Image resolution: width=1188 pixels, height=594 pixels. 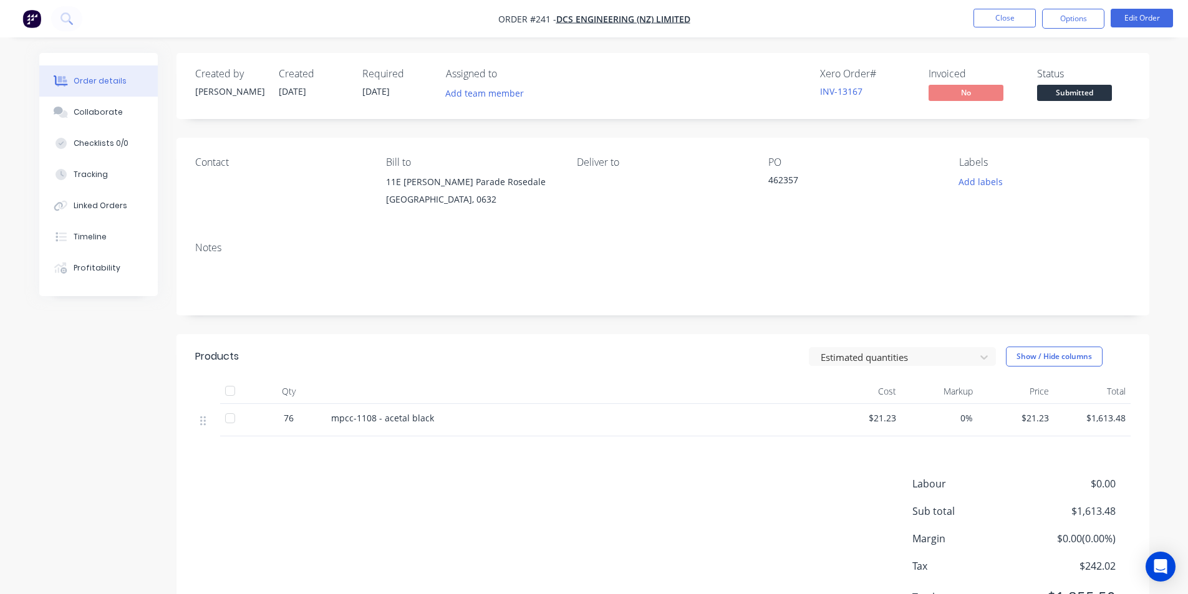 What do you see at coordinates (1074, 94) in the screenshot?
I see `button: Submitted` at bounding box center [1074, 94].